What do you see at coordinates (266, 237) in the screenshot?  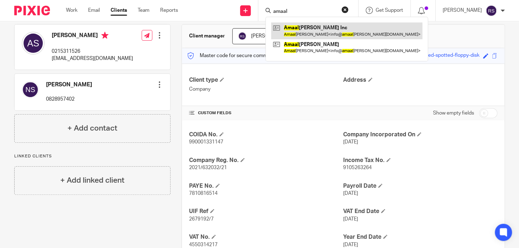 I see `h4: VAT No.` at bounding box center [266, 237].